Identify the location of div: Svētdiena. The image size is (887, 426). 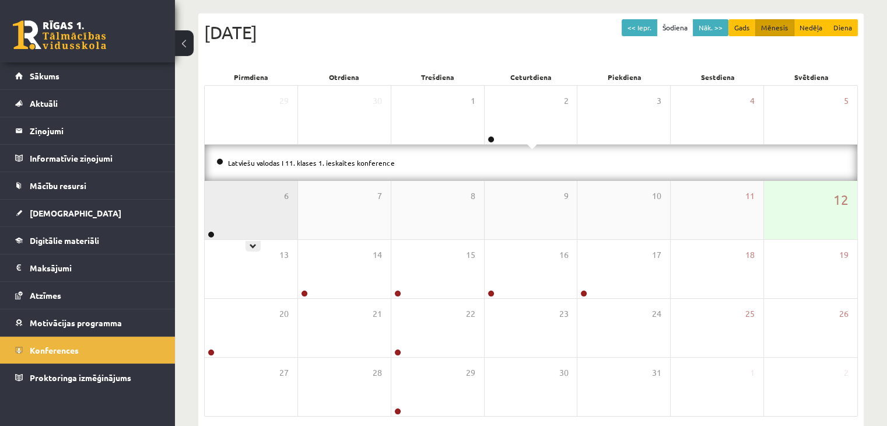
(811, 77).